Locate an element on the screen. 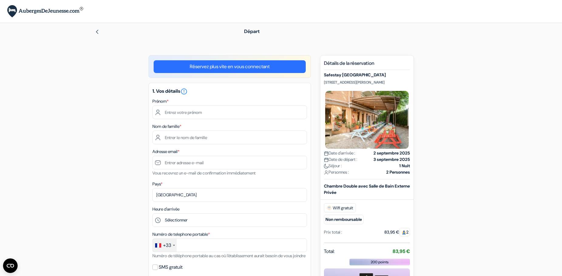  div: Prix total : is located at coordinates (333, 232).